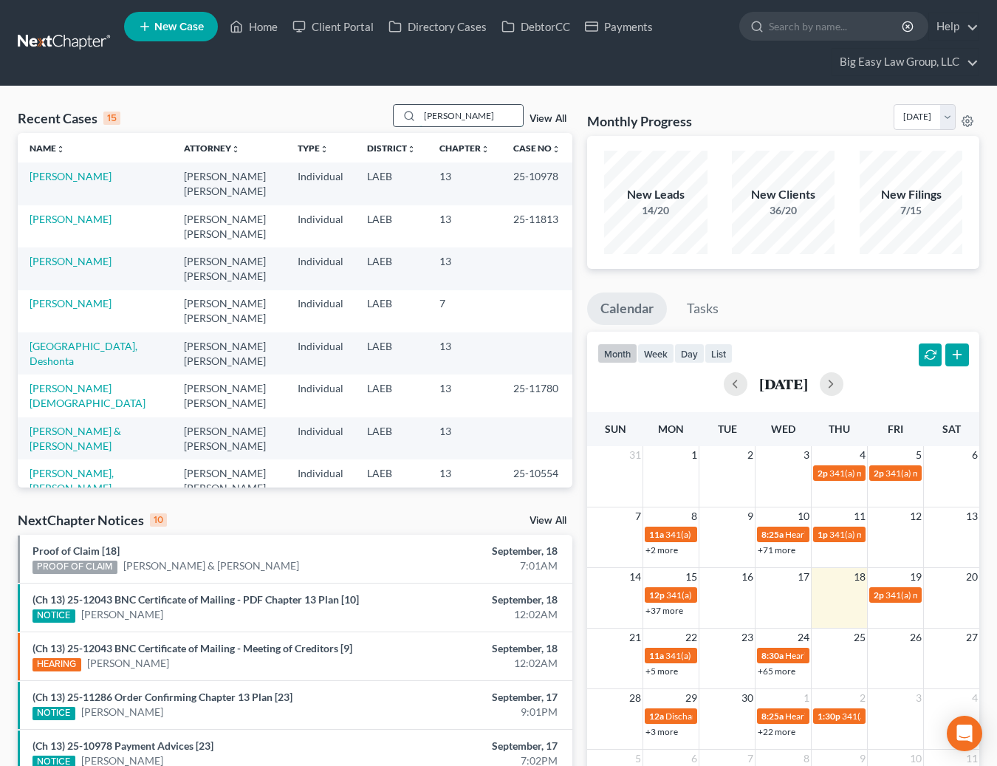  I want to click on td: 7, so click(465, 311).